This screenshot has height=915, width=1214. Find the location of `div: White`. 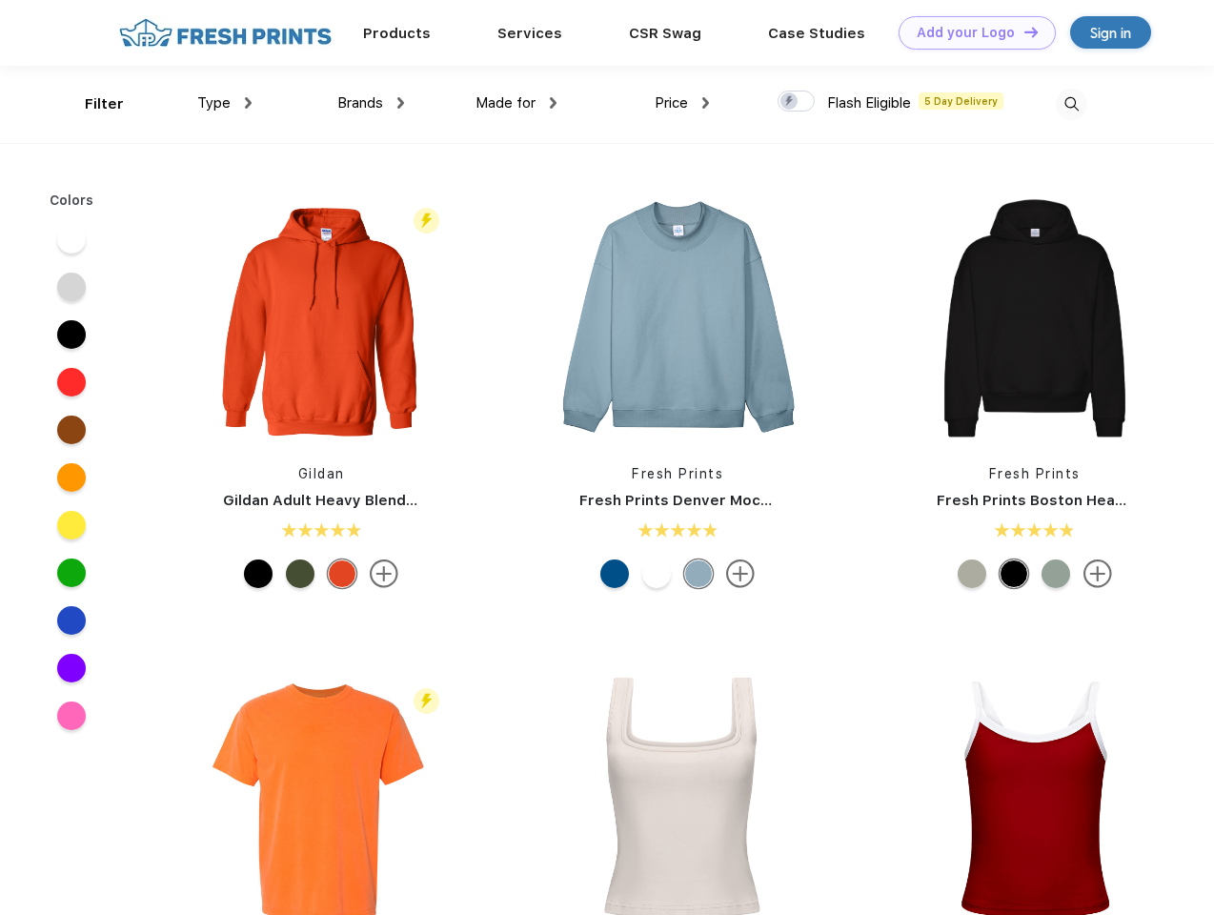

div: White is located at coordinates (656, 574).